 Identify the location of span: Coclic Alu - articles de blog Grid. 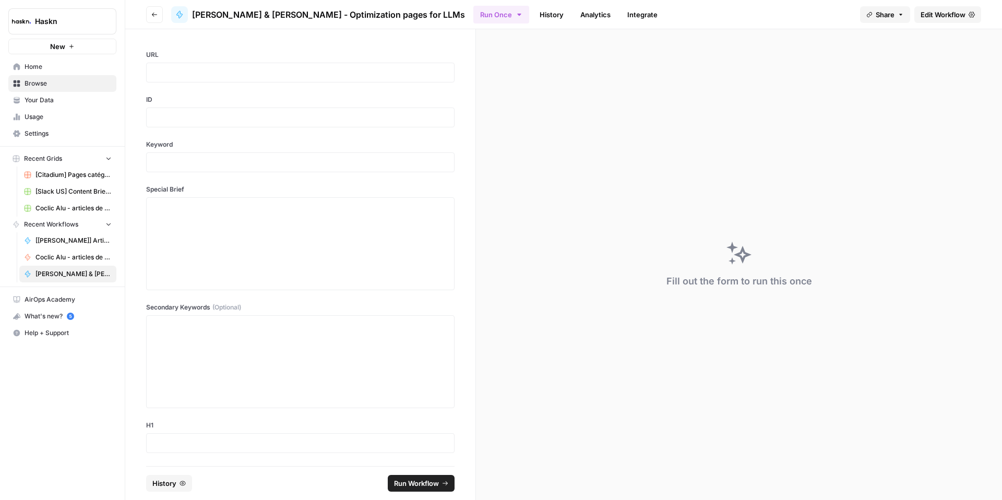
(74, 208).